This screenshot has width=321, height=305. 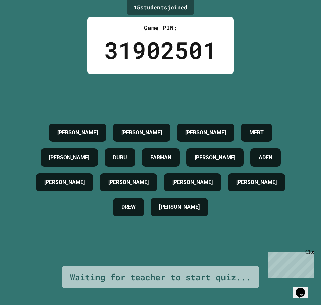 What do you see at coordinates (266, 158) in the screenshot?
I see `h4: ADEN` at bounding box center [266, 158].